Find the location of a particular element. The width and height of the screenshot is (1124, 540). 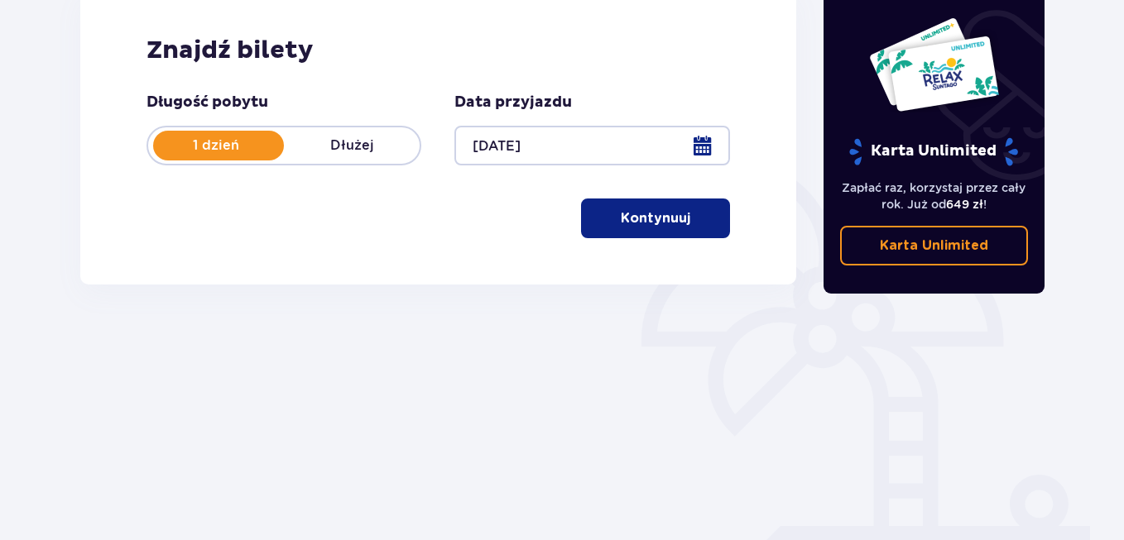

a: Karta Unlimited is located at coordinates (934, 246).